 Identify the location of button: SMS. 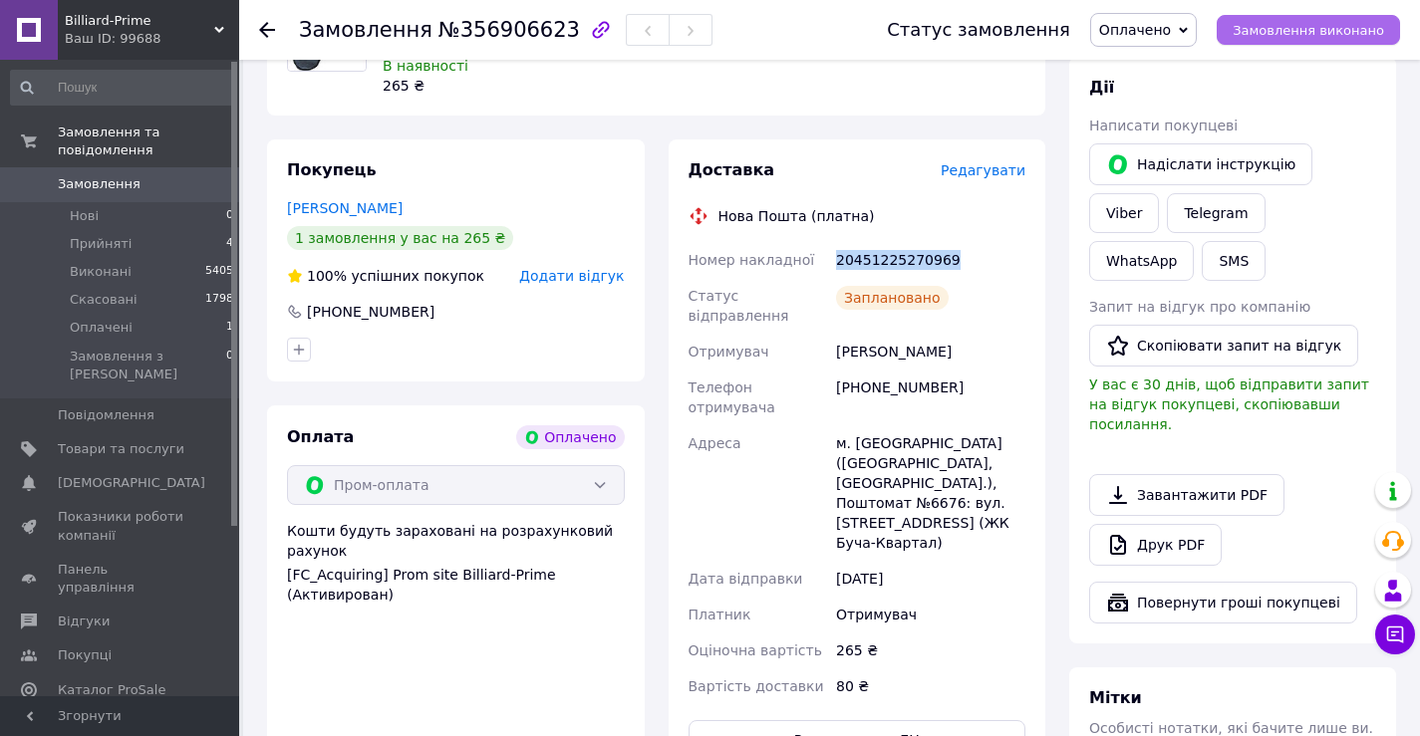
(1234, 261).